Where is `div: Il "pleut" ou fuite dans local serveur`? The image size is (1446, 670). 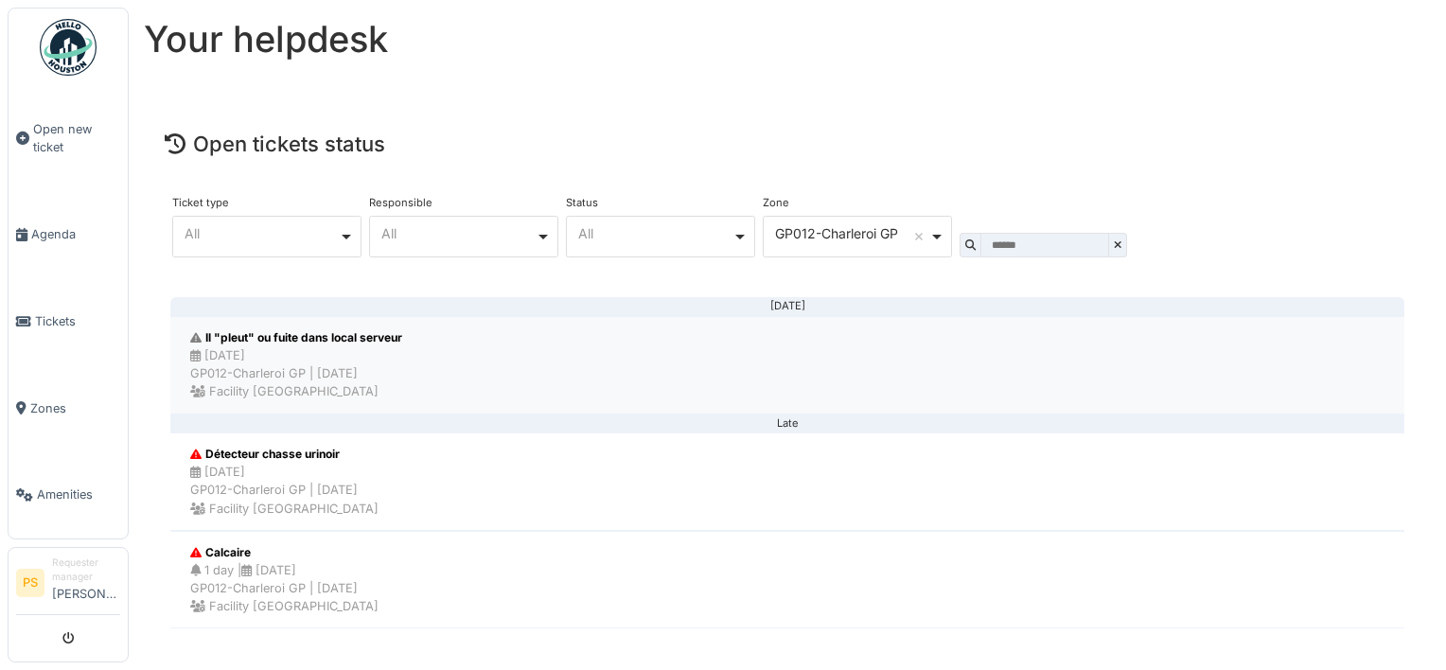
div: Il "pleut" ou fuite dans local serveur is located at coordinates (296, 338).